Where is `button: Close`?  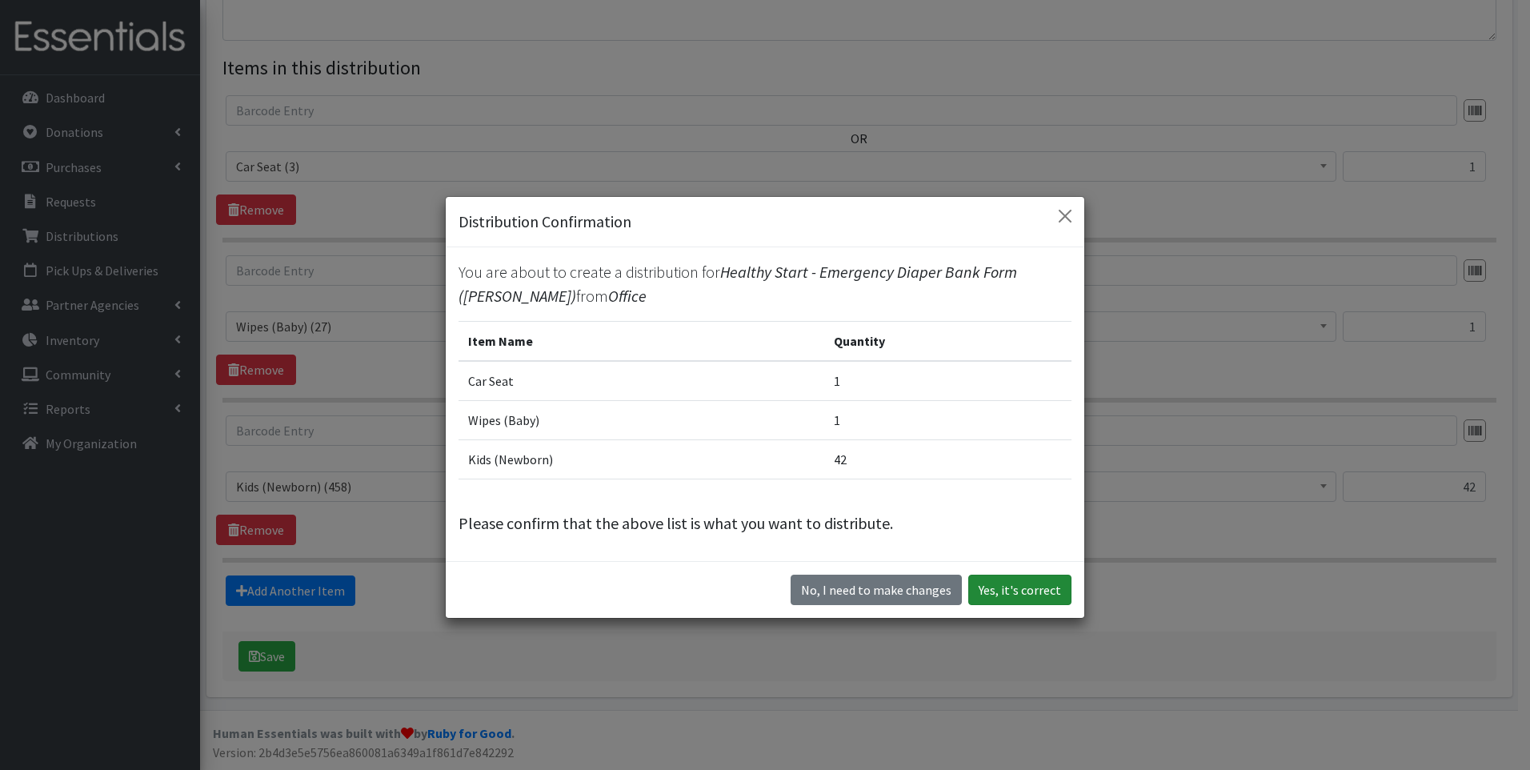
button: Close is located at coordinates (1065, 216).